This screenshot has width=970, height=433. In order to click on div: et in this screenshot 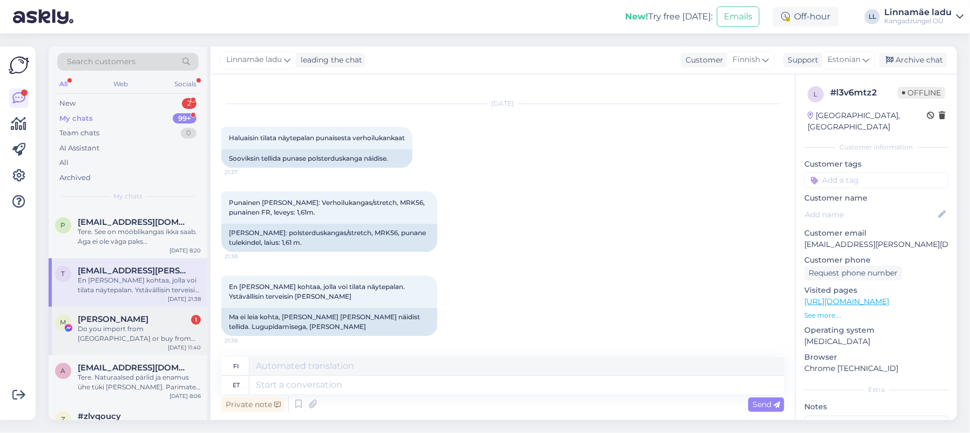, I will do `click(236, 385)`.